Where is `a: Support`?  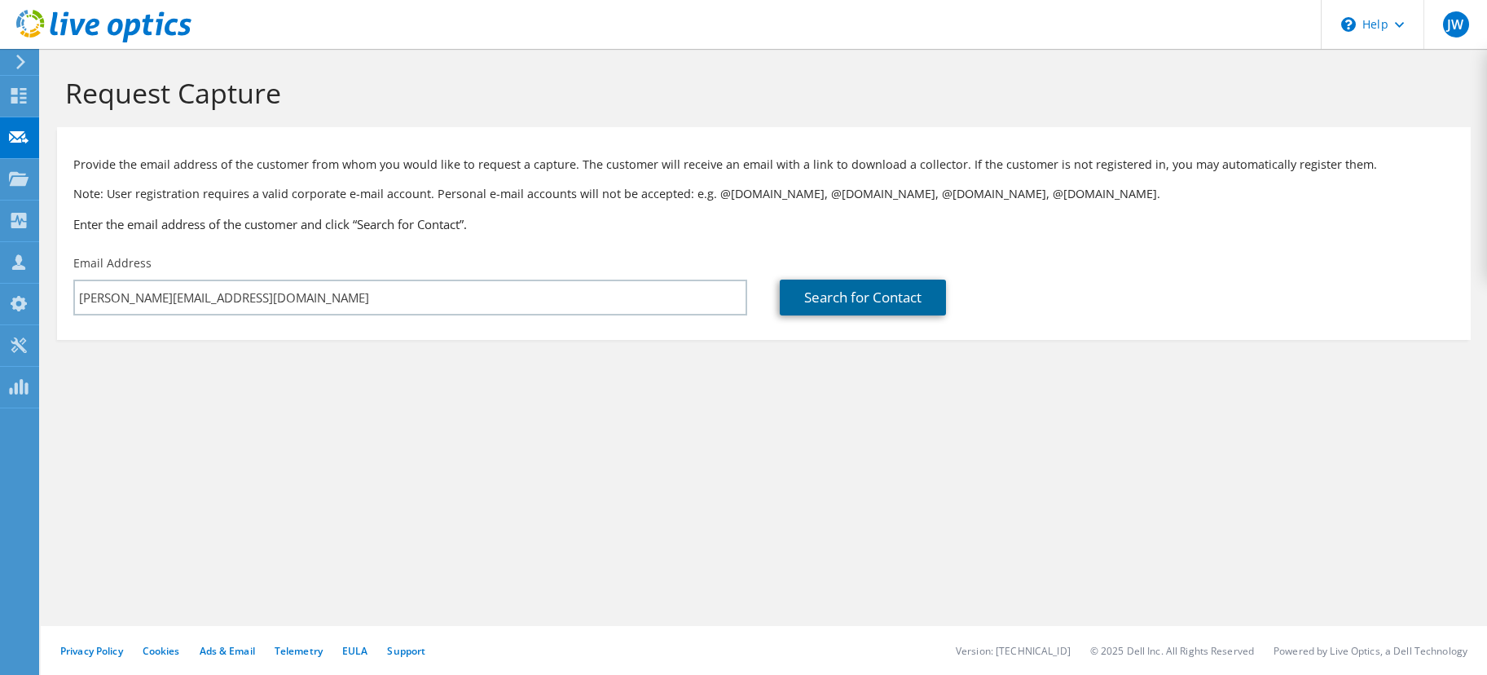 a: Support is located at coordinates (406, 650).